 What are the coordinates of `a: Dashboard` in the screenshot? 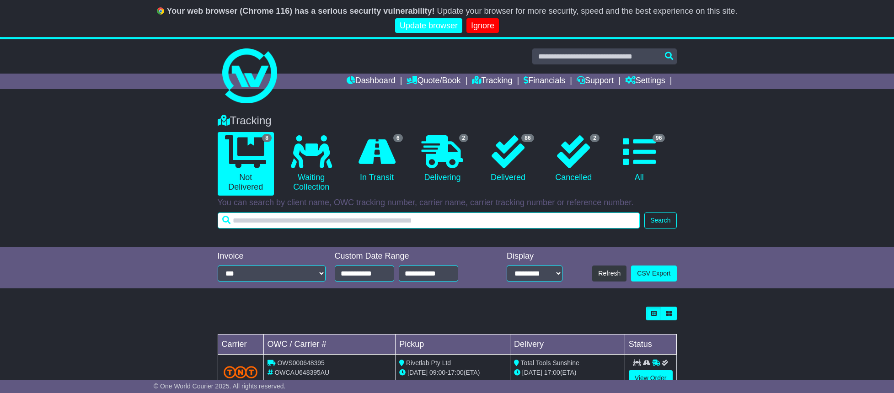 It's located at (371, 81).